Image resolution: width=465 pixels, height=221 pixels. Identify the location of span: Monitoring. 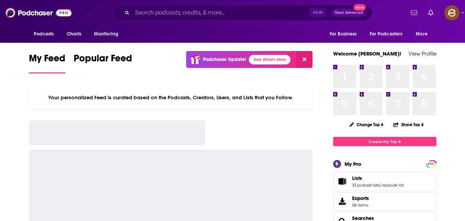
(106, 34).